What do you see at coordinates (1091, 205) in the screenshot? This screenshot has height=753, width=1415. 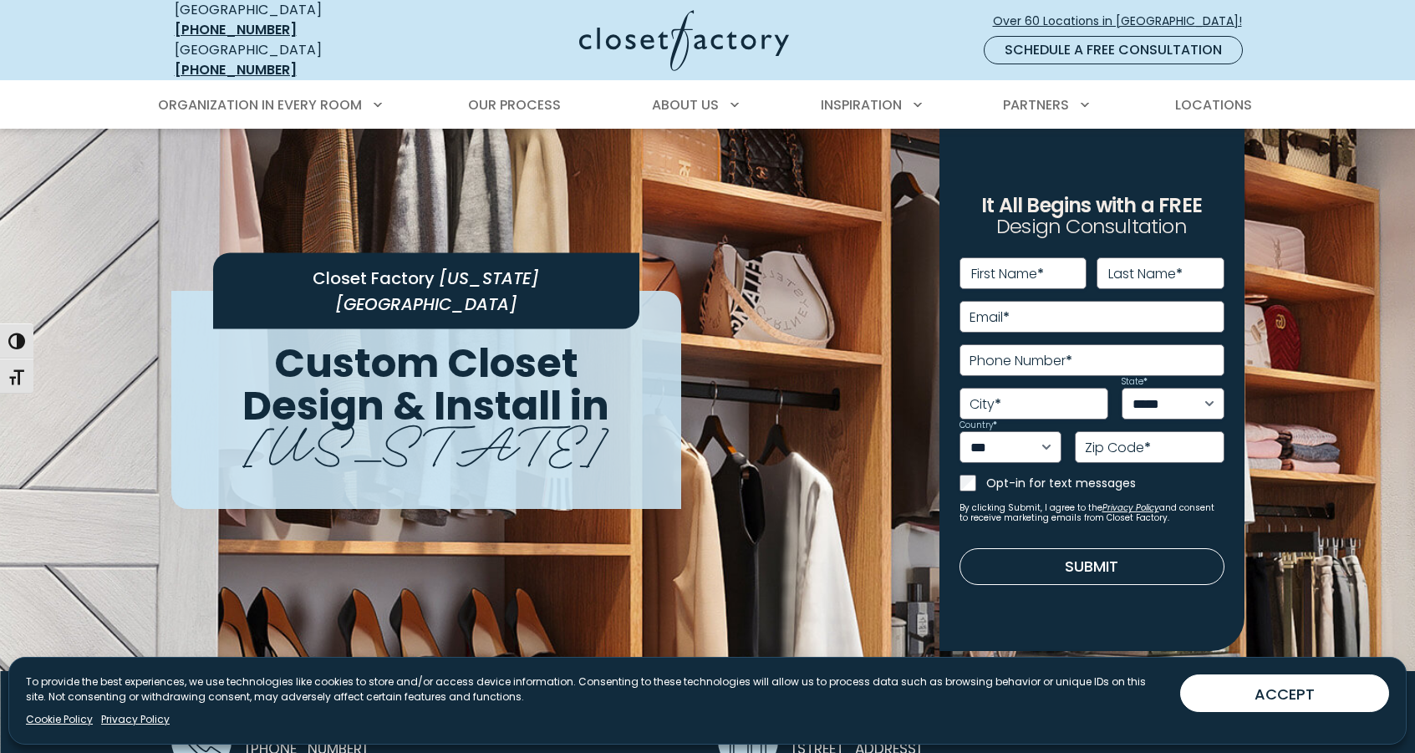 I see `span: It All Begins with a FREE` at bounding box center [1091, 205].